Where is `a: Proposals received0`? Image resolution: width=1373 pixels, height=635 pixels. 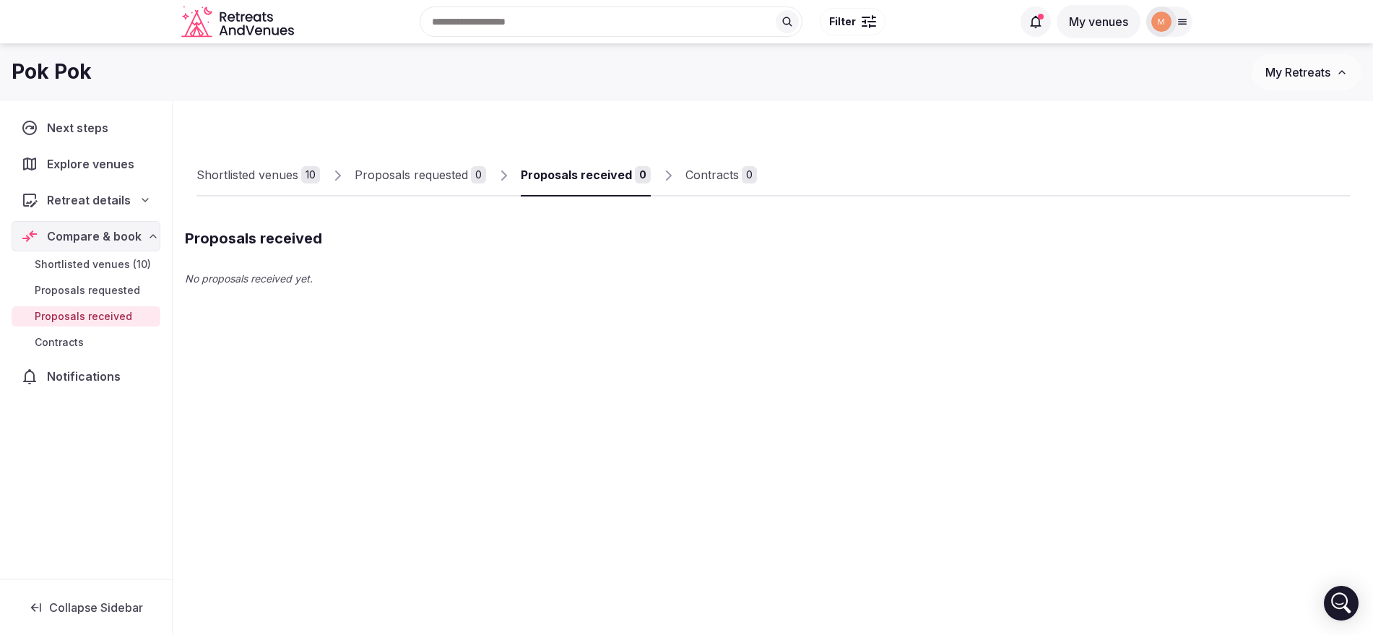
a: Proposals received0 is located at coordinates (586, 175).